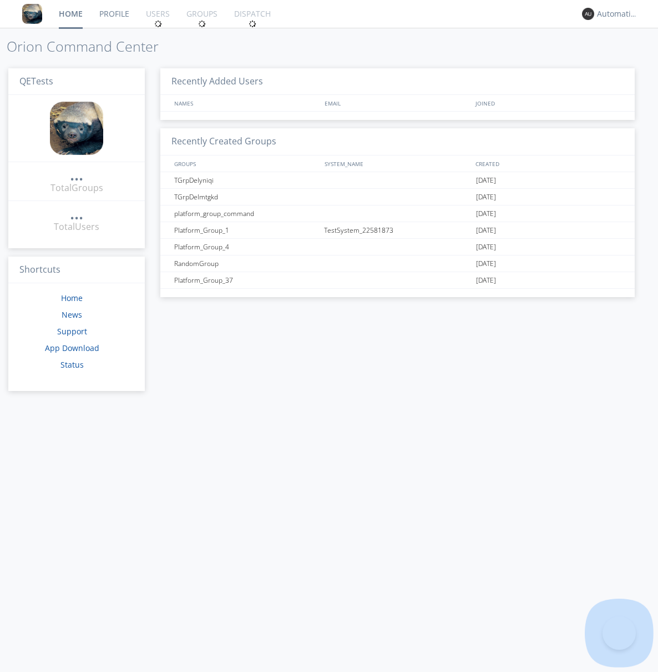  Describe the element at coordinates (77, 226) in the screenshot. I see `div: Total Users` at that location.